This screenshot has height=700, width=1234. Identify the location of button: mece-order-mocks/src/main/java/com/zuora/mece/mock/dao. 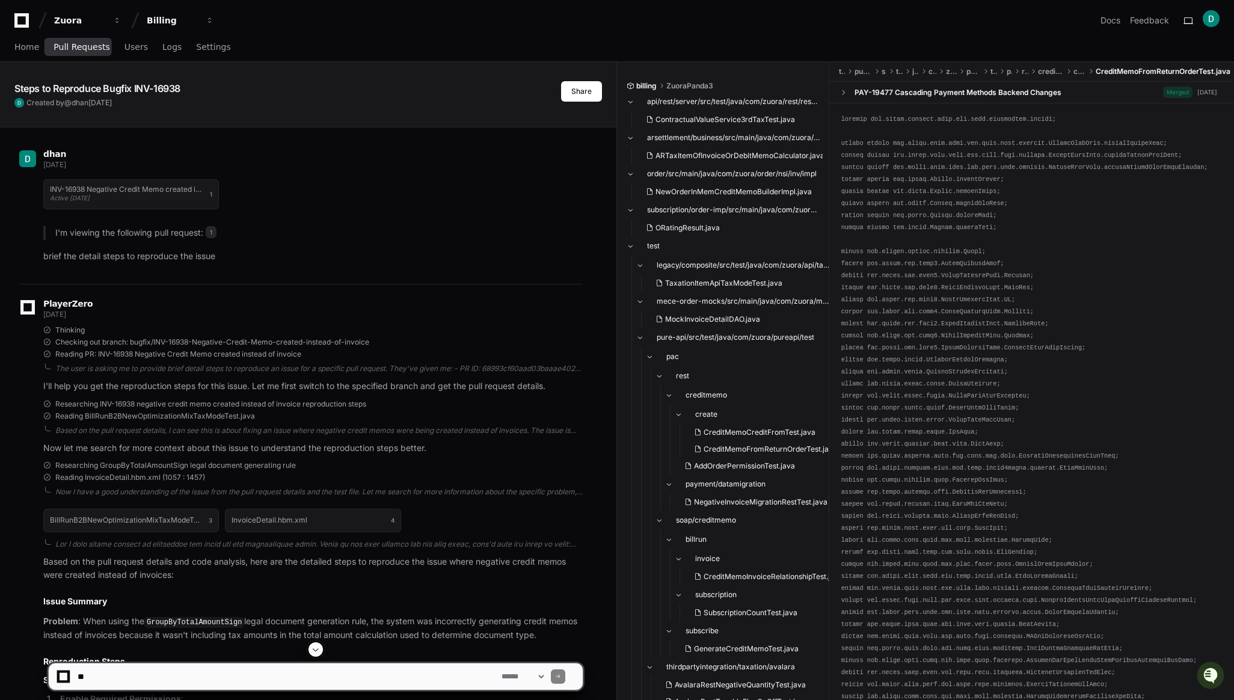
(733, 301).